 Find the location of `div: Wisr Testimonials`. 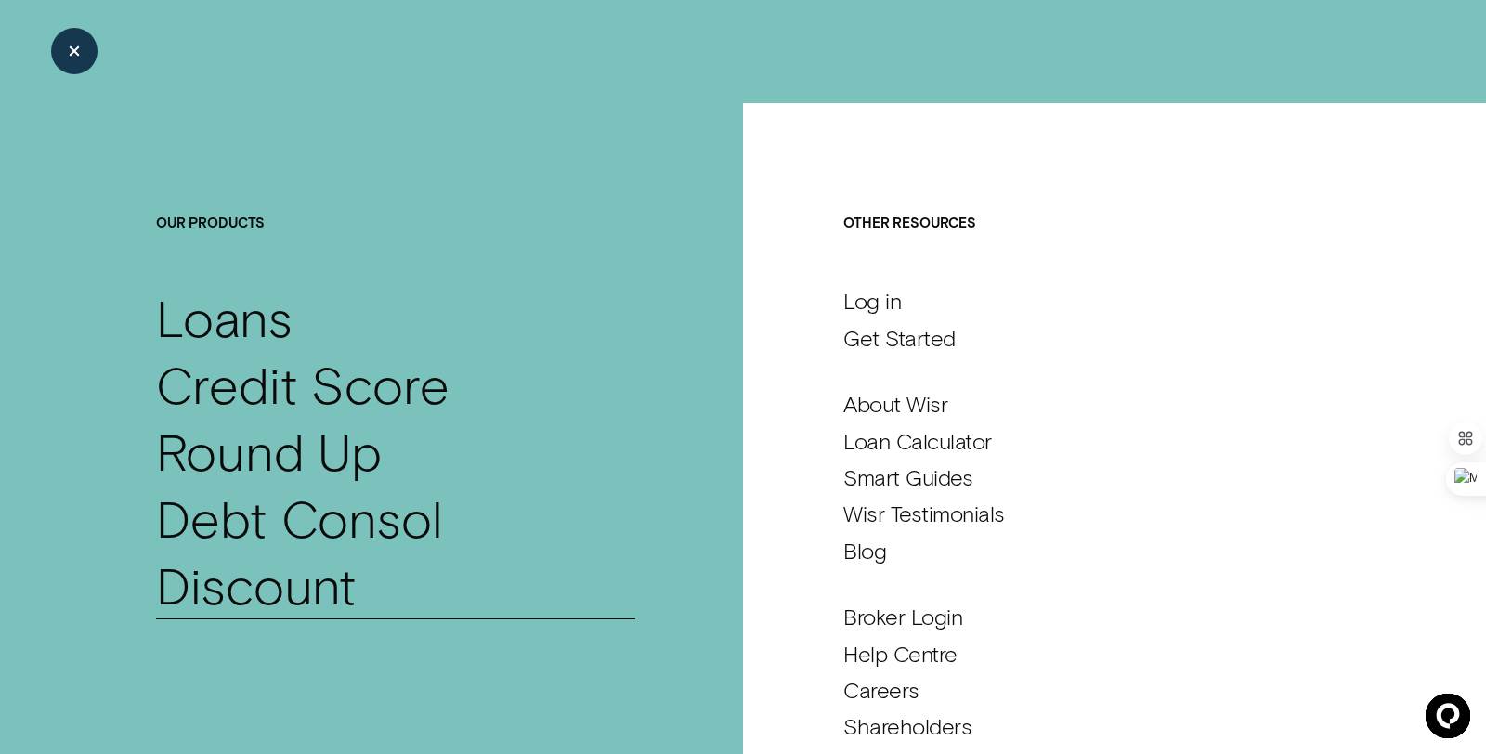

div: Wisr Testimonials is located at coordinates (924, 513).